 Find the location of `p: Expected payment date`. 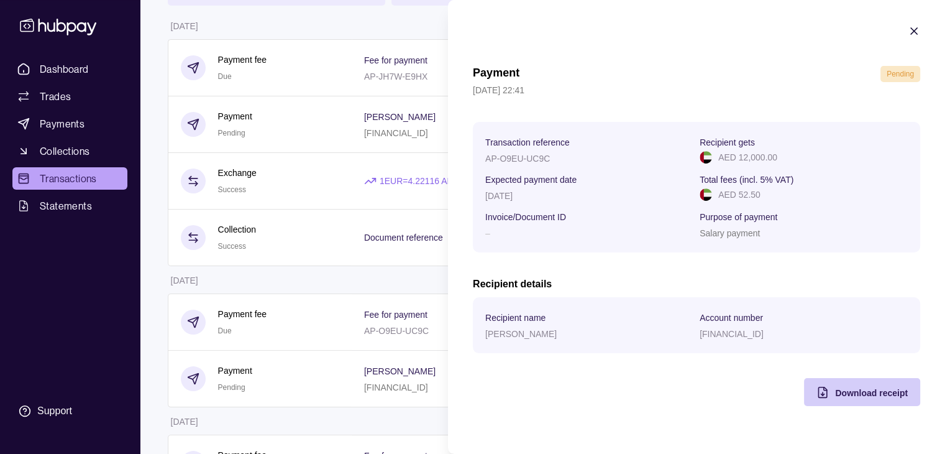

p: Expected payment date is located at coordinates (531, 180).